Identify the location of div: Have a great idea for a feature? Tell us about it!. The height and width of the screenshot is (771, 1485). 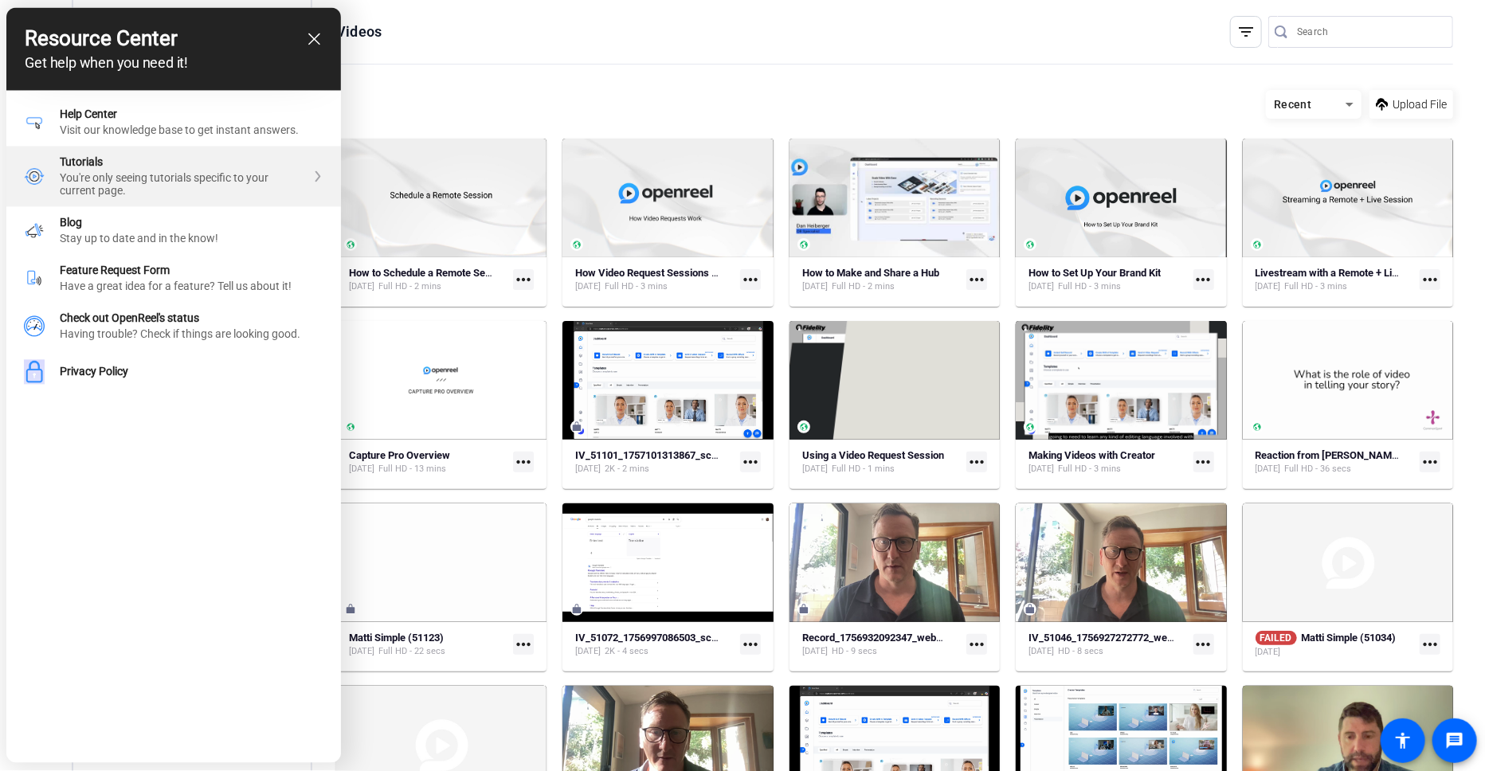
(192, 287).